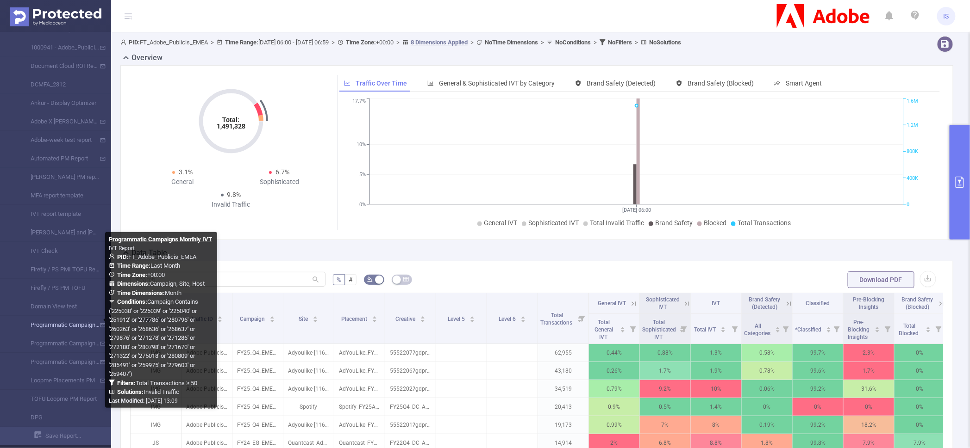  I want to click on p: 31.6%, so click(868, 389).